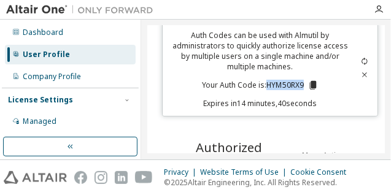  What do you see at coordinates (258, 182) in the screenshot?
I see `p: © 2025 Altair Engineering, Inc. All Rights Reserved.` at bounding box center [258, 182].